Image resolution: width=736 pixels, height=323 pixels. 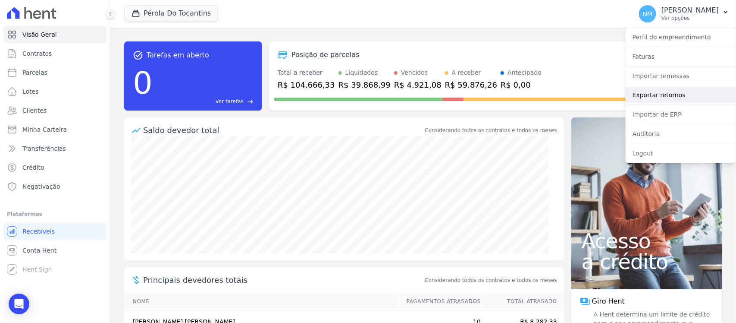 What do you see at coordinates (40, 34) in the screenshot?
I see `span: Visão Geral` at bounding box center [40, 34].